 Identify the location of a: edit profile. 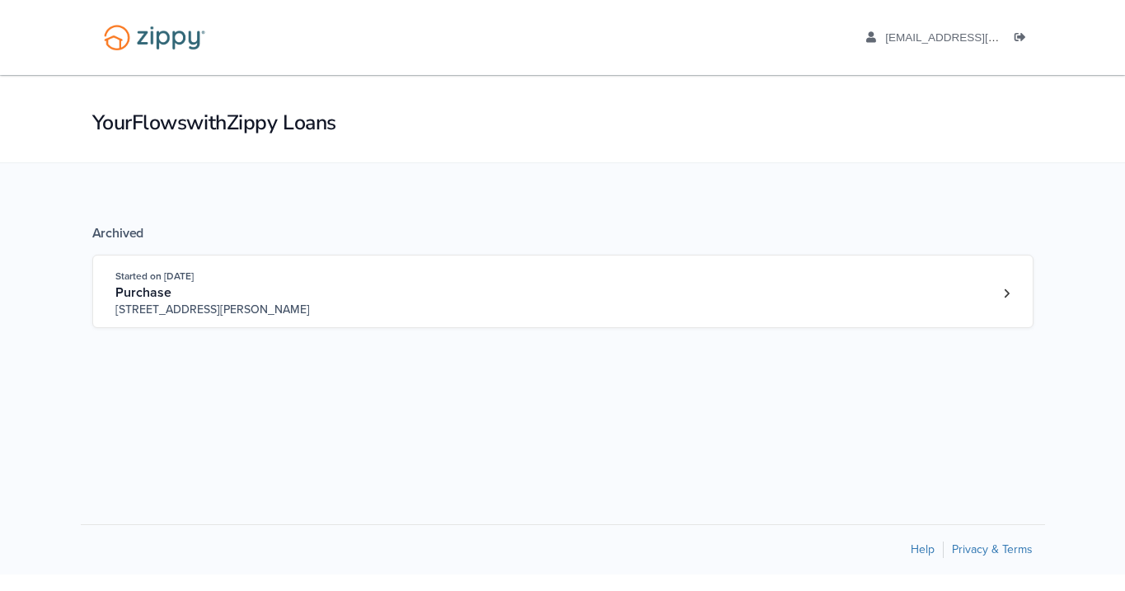
(970, 40).